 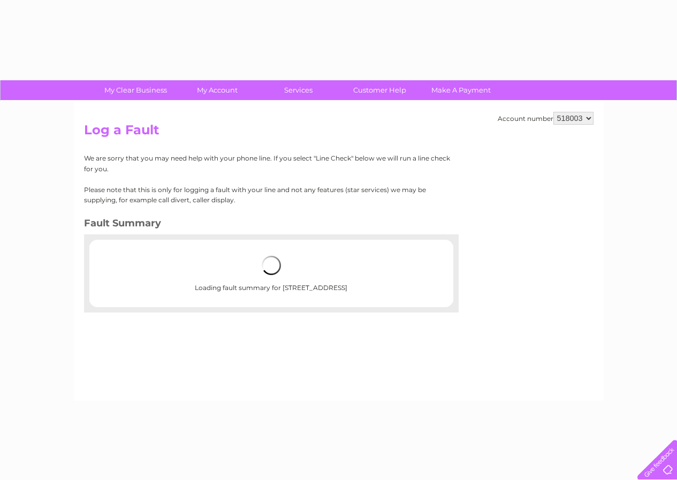 What do you see at coordinates (545, 118) in the screenshot?
I see `div: Account number` at bounding box center [545, 118].